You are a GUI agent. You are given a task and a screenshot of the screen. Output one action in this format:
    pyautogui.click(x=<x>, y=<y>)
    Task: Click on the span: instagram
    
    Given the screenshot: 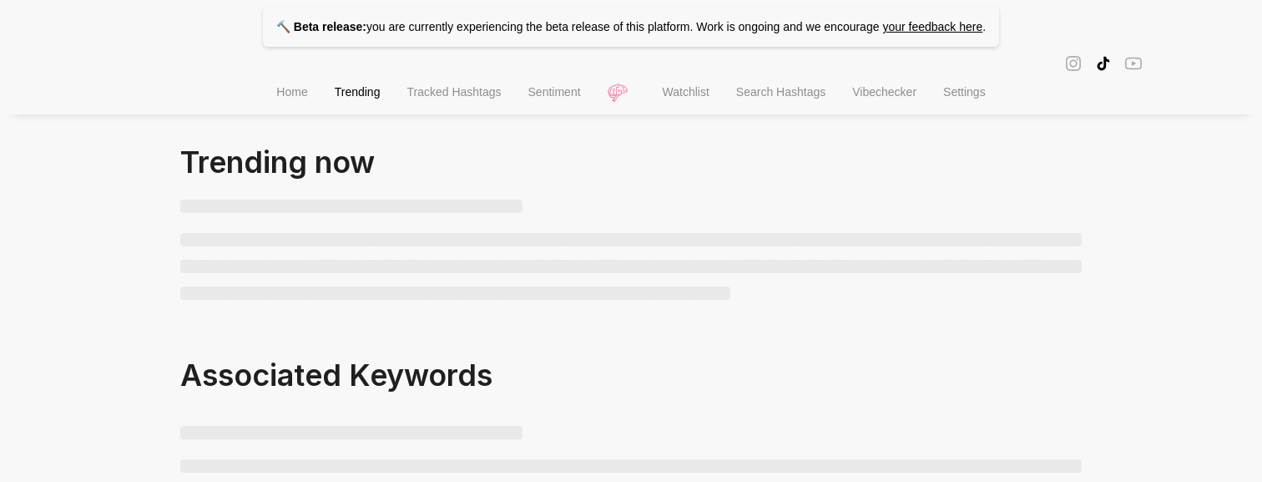 What is the action you would take?
    pyautogui.click(x=1073, y=63)
    